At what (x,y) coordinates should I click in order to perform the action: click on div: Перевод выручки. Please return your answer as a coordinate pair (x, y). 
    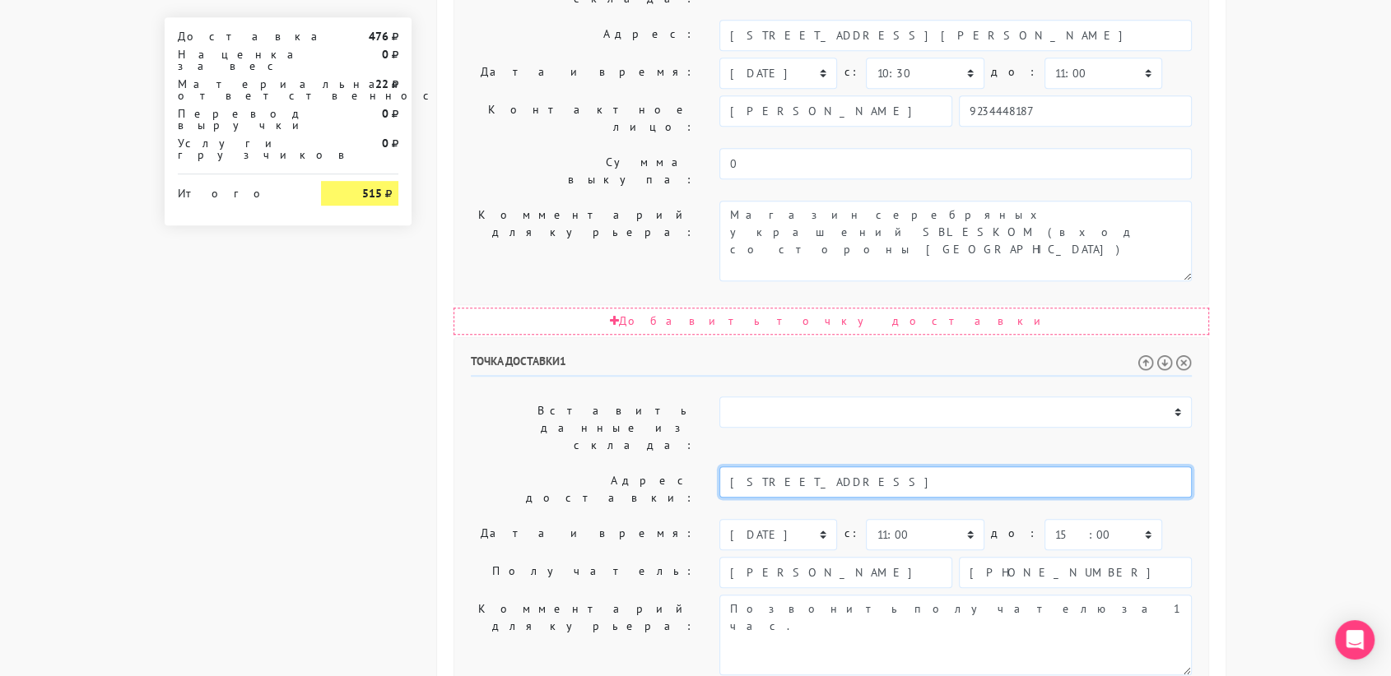
    Looking at the image, I should click on (237, 119).